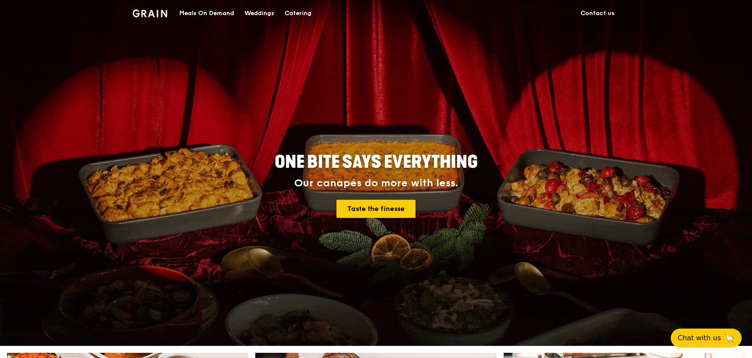 The height and width of the screenshot is (358, 752). I want to click on div: Catering, so click(298, 13).